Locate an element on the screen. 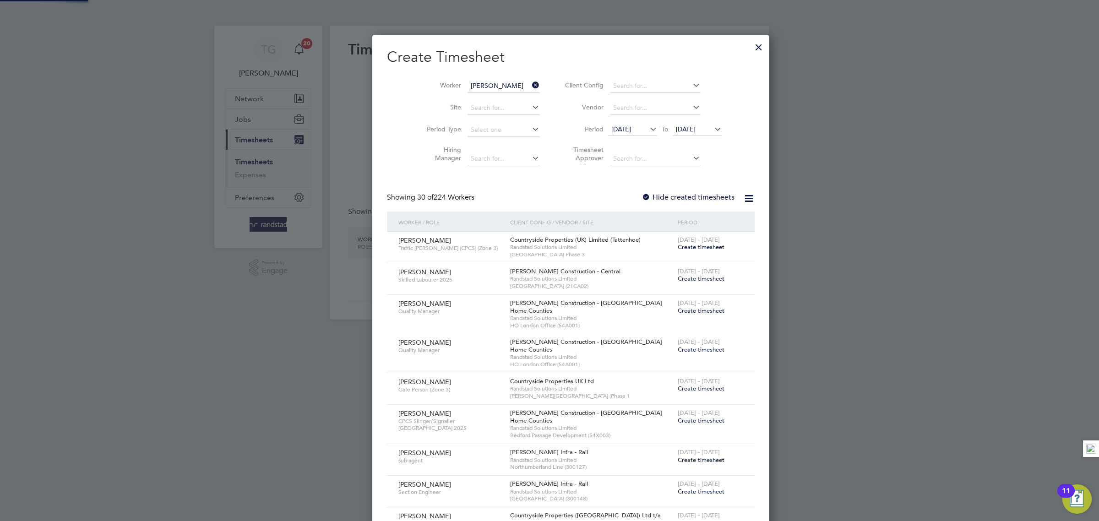 The width and height of the screenshot is (1099, 521). label: Period Type is located at coordinates (441, 129).